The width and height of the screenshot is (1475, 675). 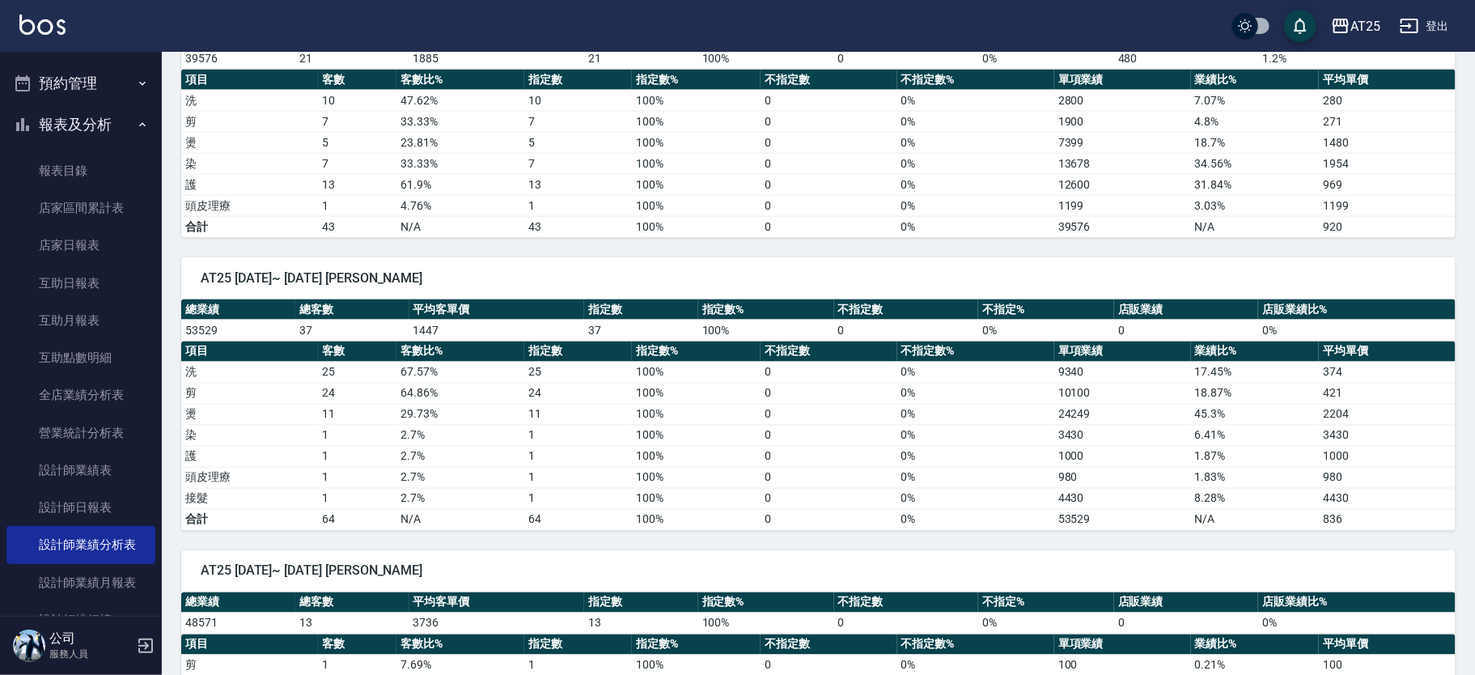 What do you see at coordinates (249, 498) in the screenshot?
I see `td: 接髮` at bounding box center [249, 498].